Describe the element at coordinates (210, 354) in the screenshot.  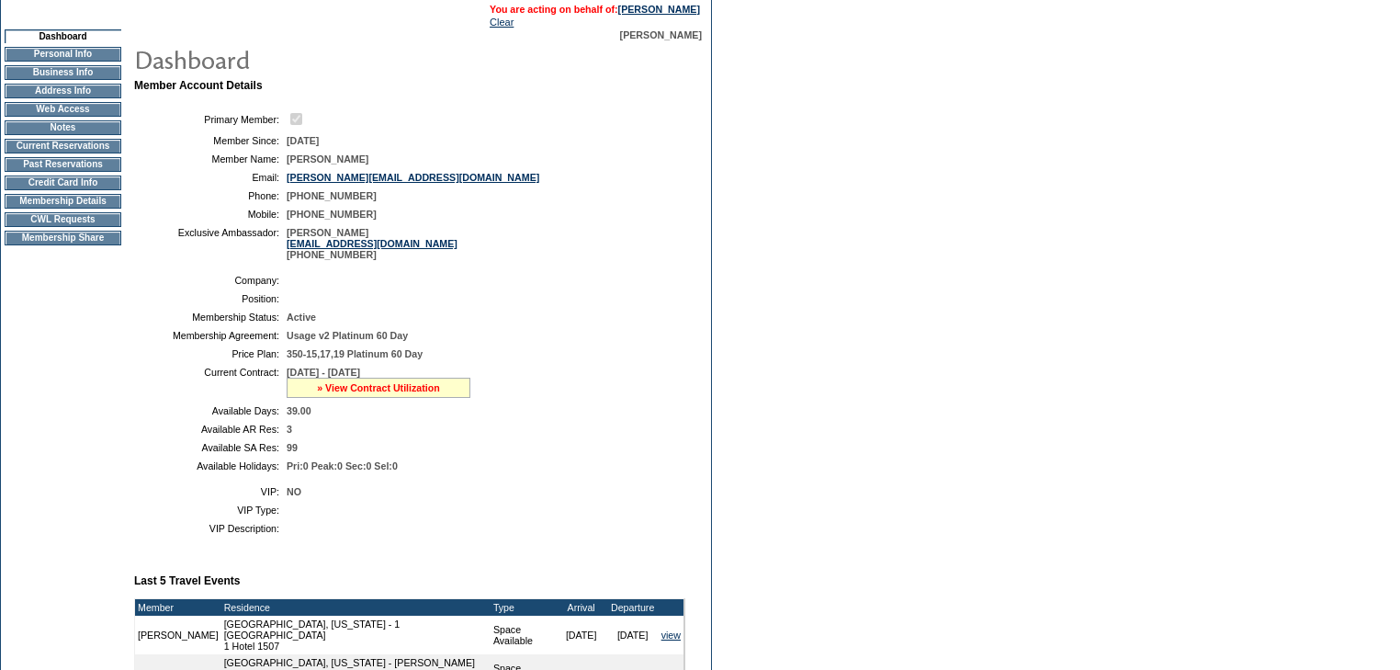
I see `td: Price Plan:` at that location.